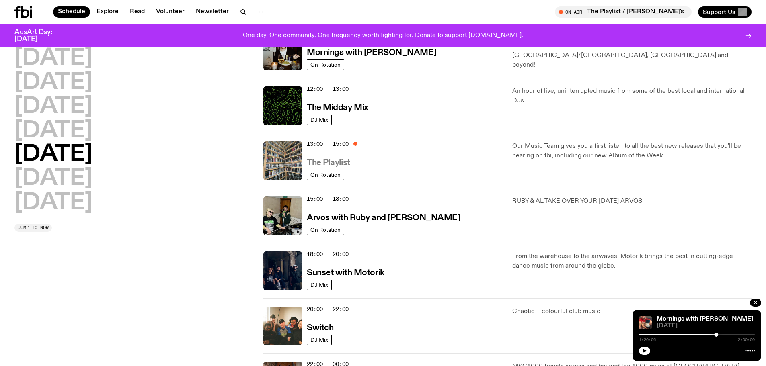  Describe the element at coordinates (283, 161) in the screenshot. I see `img: A corner shot of the fbi music library` at that location.